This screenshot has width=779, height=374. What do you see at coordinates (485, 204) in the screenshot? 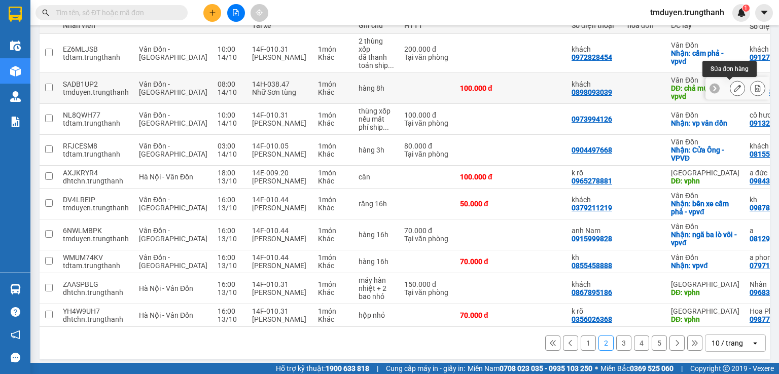
I see `div: 50.000 đ` at bounding box center [485, 204].